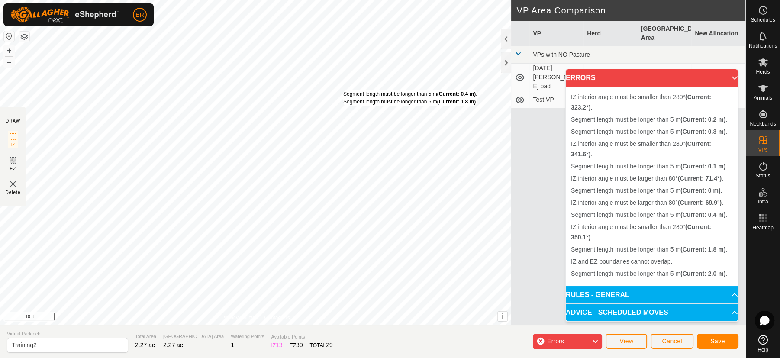 The height and width of the screenshot is (358, 780). What do you see at coordinates (664, 77) in the screenshot?
I see `td: 9.29 ac` at bounding box center [664, 77].